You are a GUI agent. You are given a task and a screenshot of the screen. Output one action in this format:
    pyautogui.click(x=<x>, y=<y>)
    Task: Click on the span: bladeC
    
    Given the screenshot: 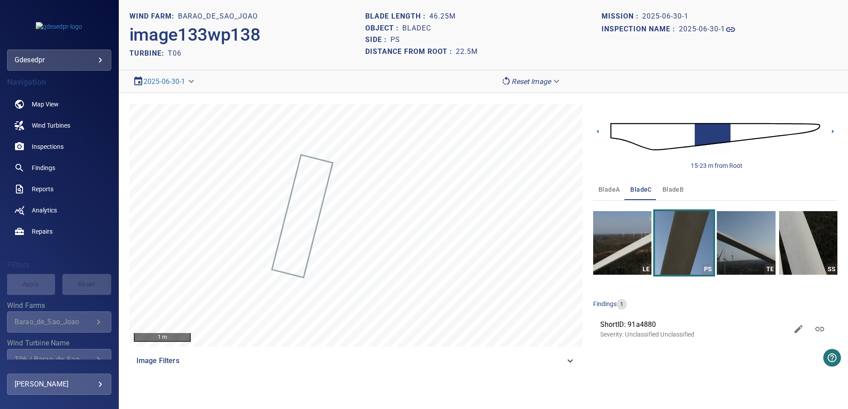 What is the action you would take?
    pyautogui.click(x=641, y=190)
    